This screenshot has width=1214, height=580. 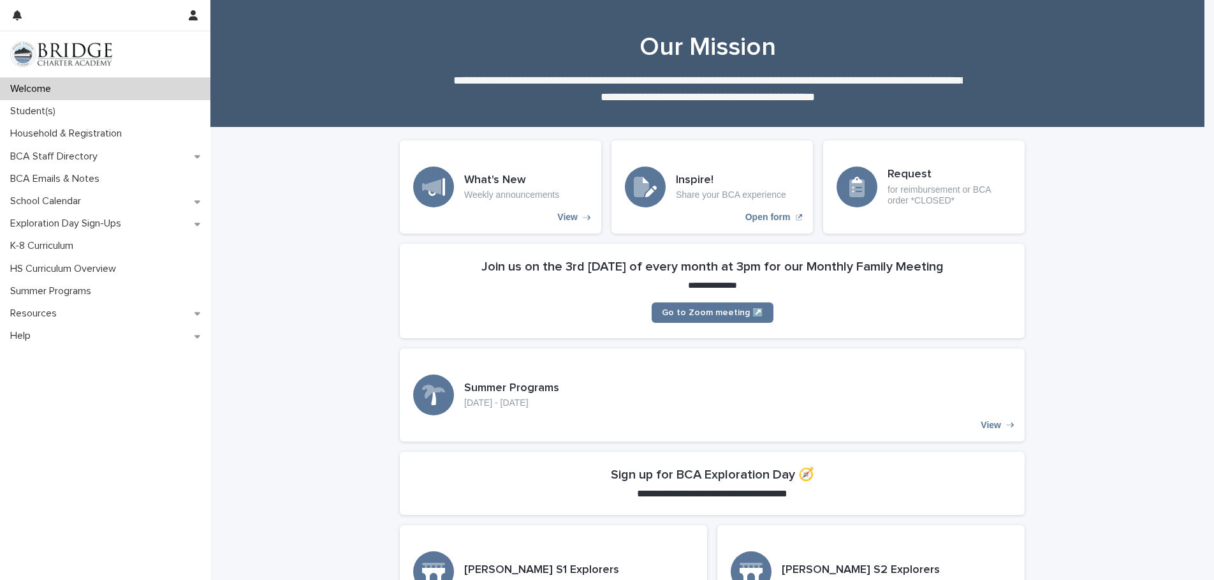 What do you see at coordinates (731, 194) in the screenshot?
I see `p: Share your BCA experience` at bounding box center [731, 194].